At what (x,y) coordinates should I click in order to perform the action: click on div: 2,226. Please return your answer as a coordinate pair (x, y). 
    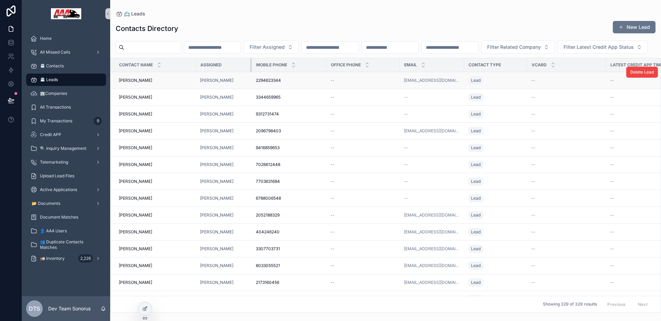
    Looking at the image, I should click on (85, 259).